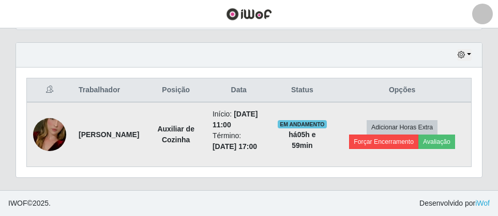 The width and height of the screenshot is (498, 216). I want to click on span: © 2025 ., so click(29, 204).